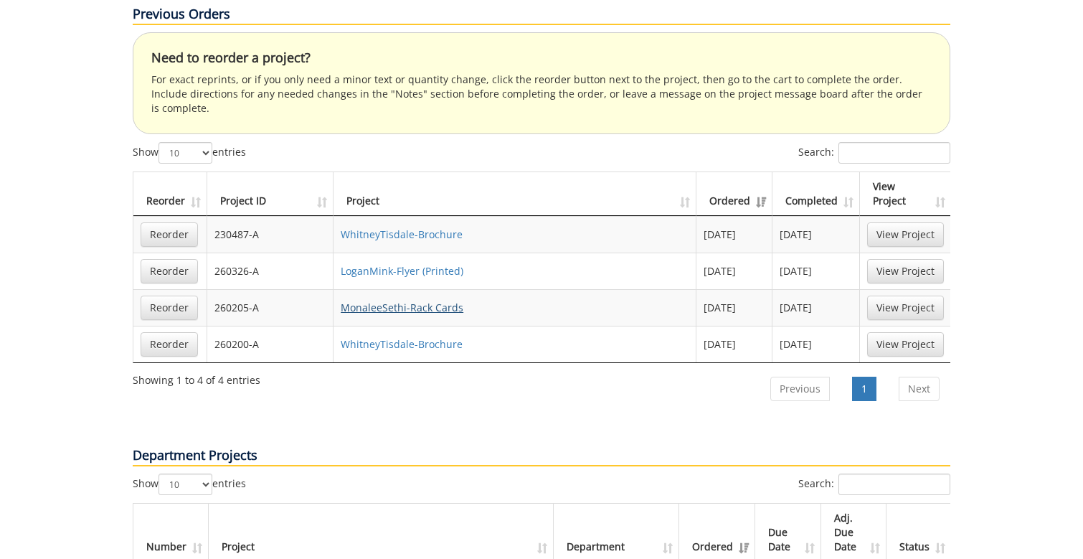 The image size is (1083, 559). What do you see at coordinates (270, 307) in the screenshot?
I see `td: 260205-A` at bounding box center [270, 307].